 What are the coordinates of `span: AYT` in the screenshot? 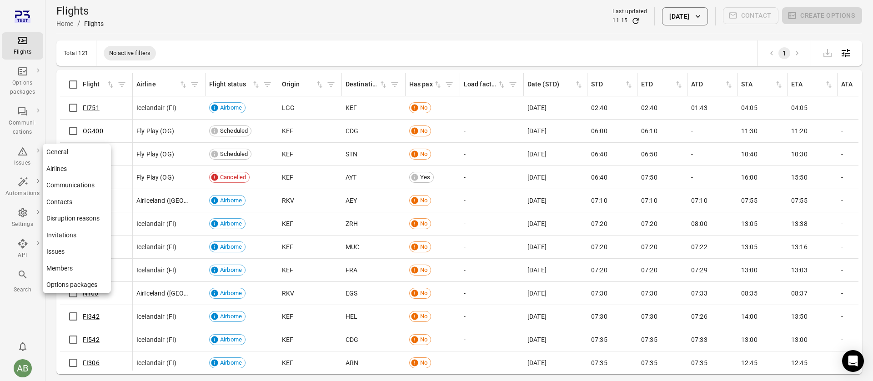 It's located at (351, 177).